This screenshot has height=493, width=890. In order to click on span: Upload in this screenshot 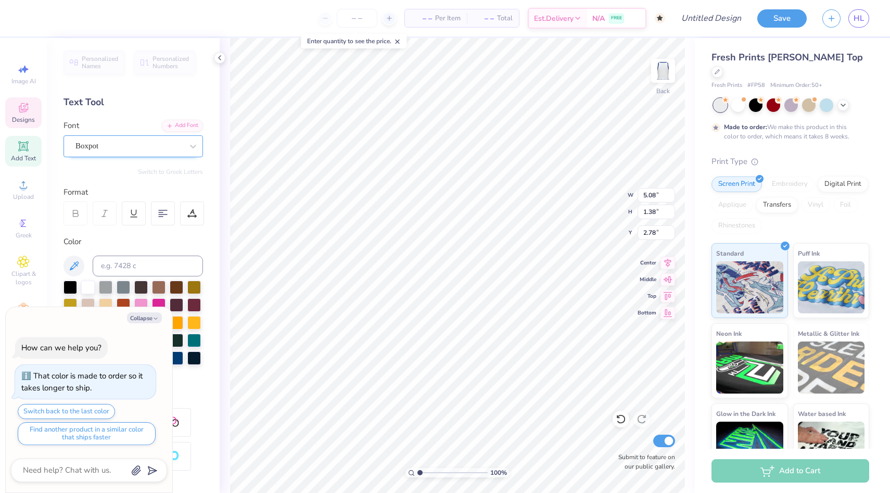, I will do `click(23, 197)`.